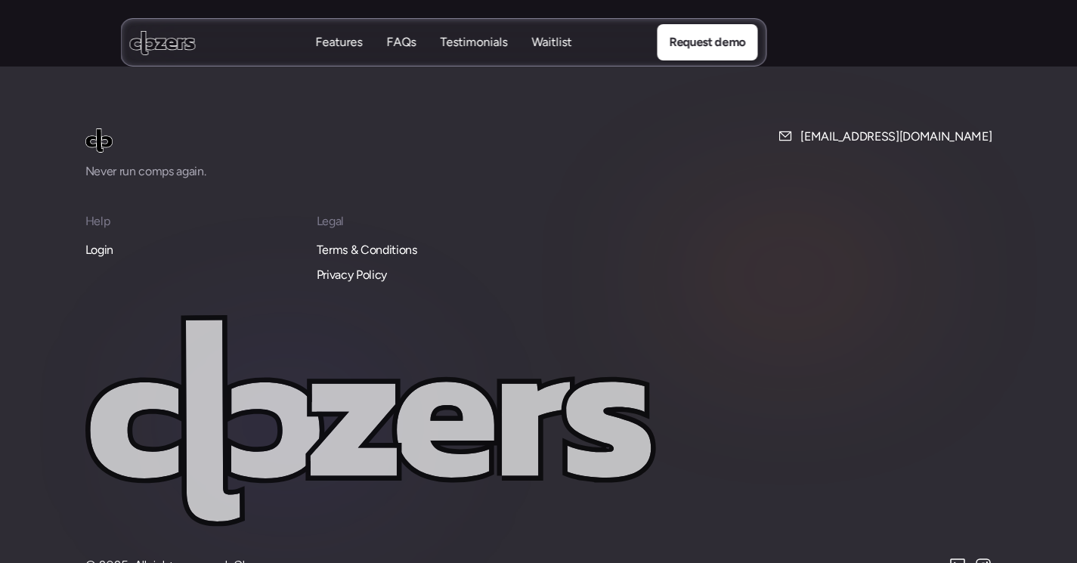  Describe the element at coordinates (367, 250) in the screenshot. I see `a: Terms & Conditions` at that location.